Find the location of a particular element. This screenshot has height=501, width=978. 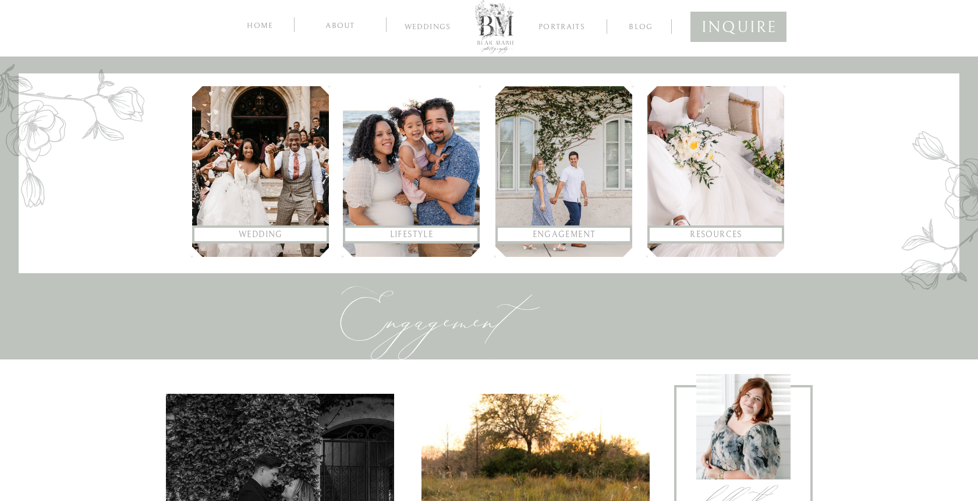

a: Engagement is located at coordinates (564, 235).